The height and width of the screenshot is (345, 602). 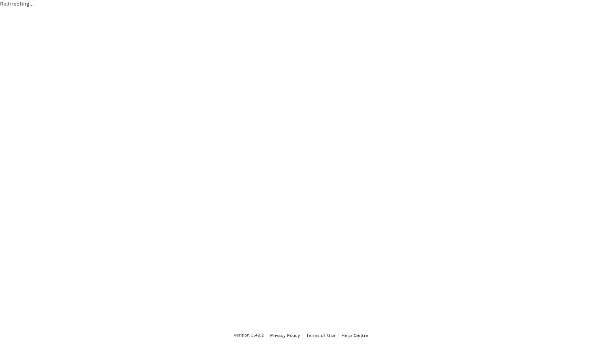 What do you see at coordinates (249, 336) in the screenshot?
I see `span: Version 3.49.2` at bounding box center [249, 336].